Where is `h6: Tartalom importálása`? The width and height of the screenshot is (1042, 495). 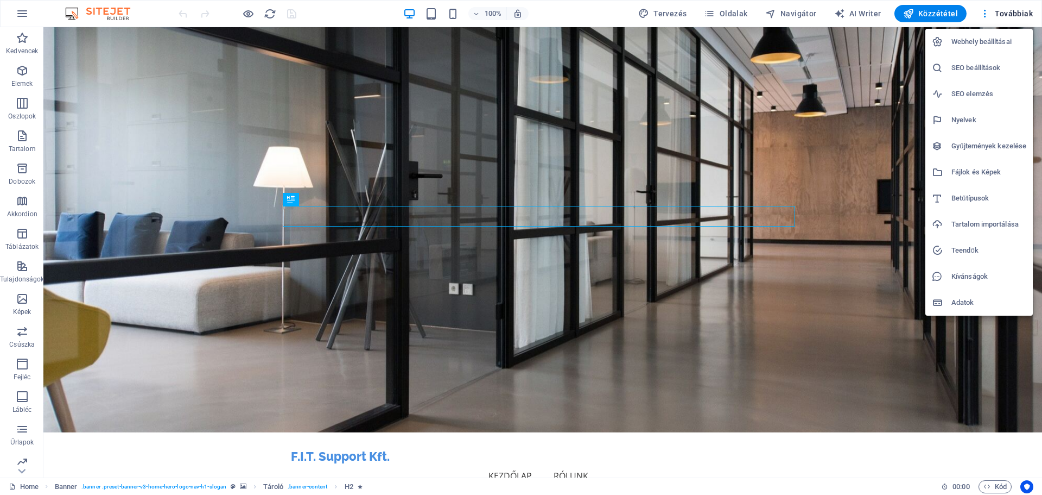 h6: Tartalom importálása is located at coordinates (989, 224).